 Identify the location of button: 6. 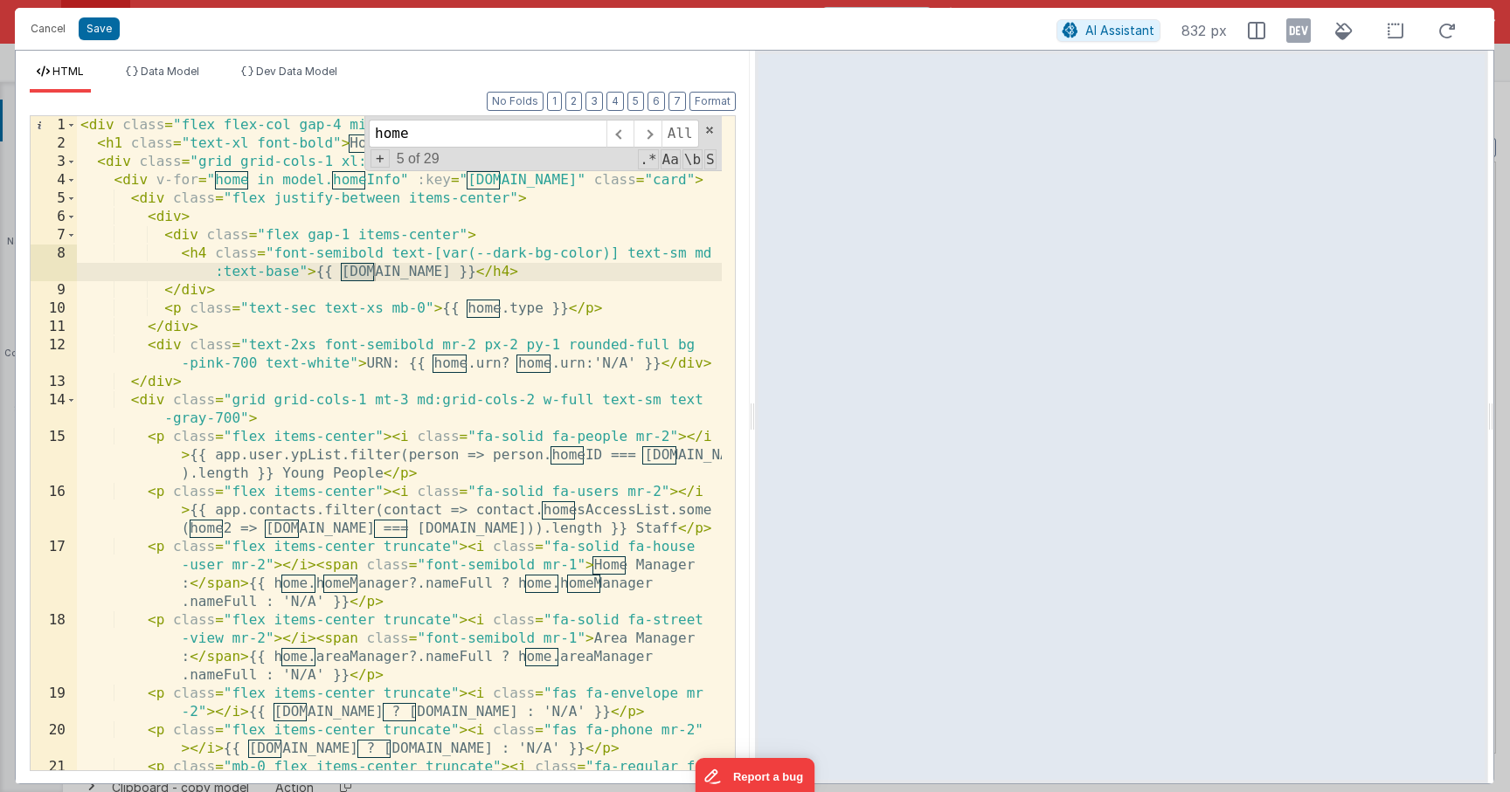
(656, 101).